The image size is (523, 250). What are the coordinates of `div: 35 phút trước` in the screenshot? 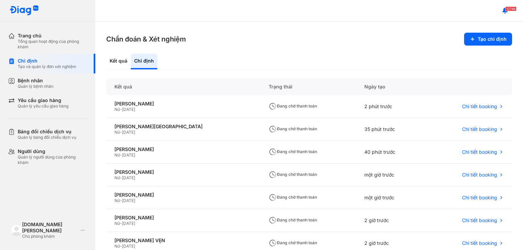 It's located at (391, 129).